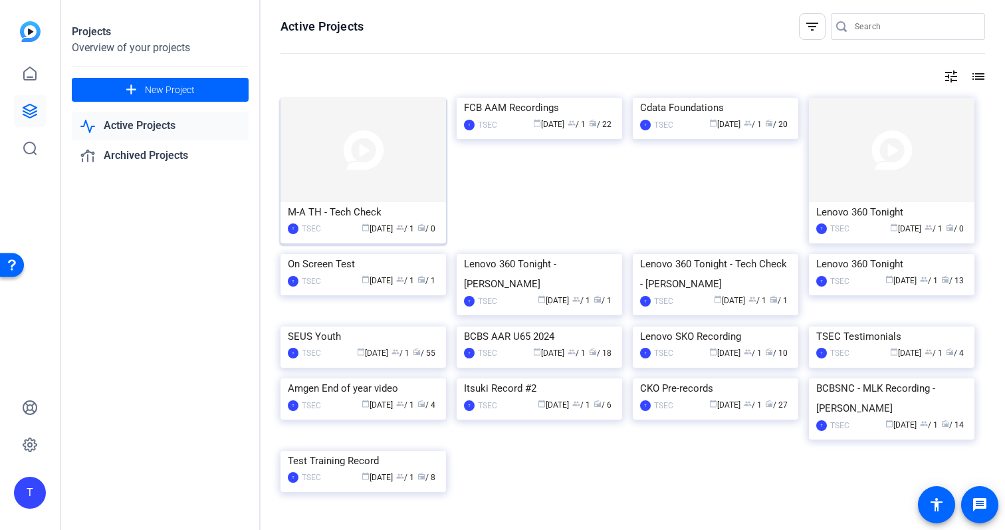 This screenshot has width=1005, height=530. Describe the element at coordinates (426, 229) in the screenshot. I see `span: / 0` at that location.